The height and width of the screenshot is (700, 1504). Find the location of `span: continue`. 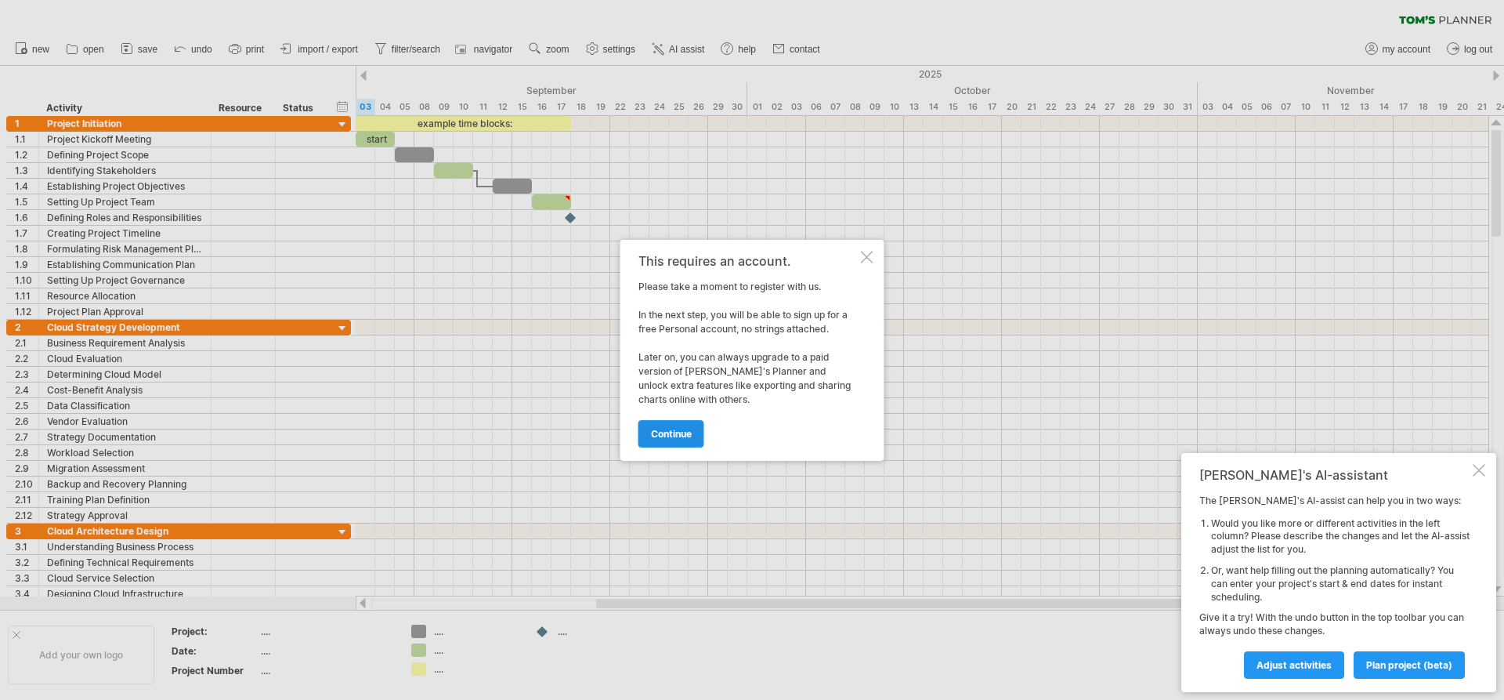

span: continue is located at coordinates (671, 433).